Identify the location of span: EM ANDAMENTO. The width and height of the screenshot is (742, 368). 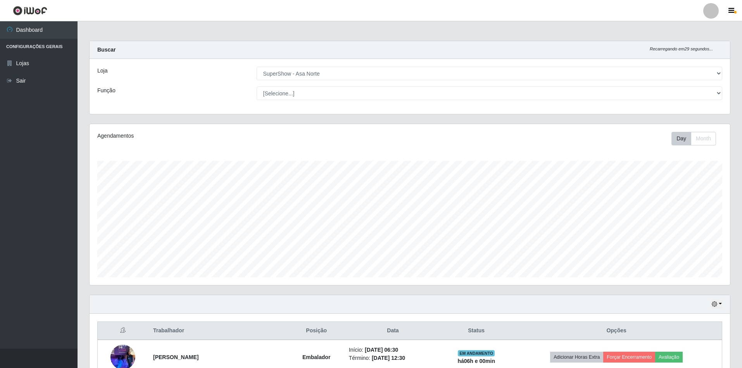
(476, 353).